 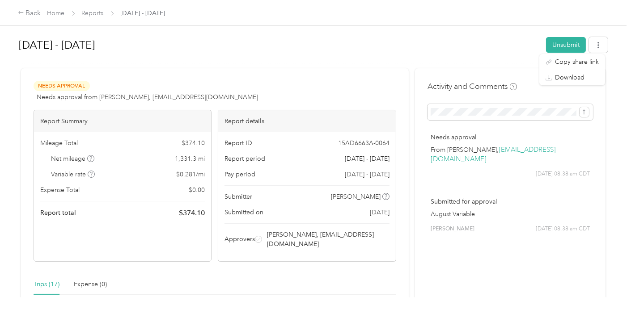 What do you see at coordinates (566, 45) in the screenshot?
I see `button: Unsubmit` at bounding box center [566, 45].